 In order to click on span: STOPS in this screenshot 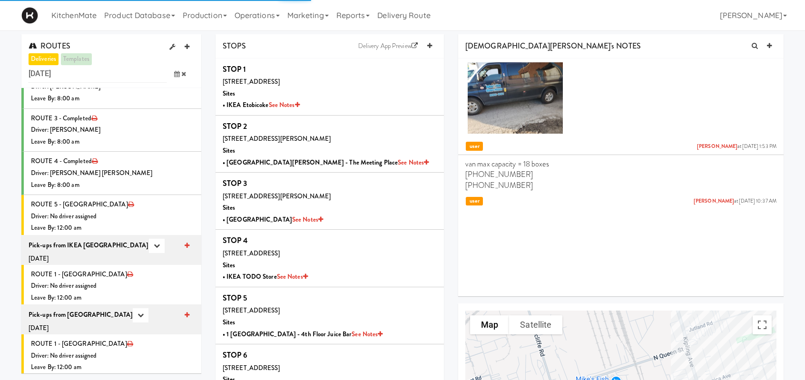, I will do `click(234, 46)`.